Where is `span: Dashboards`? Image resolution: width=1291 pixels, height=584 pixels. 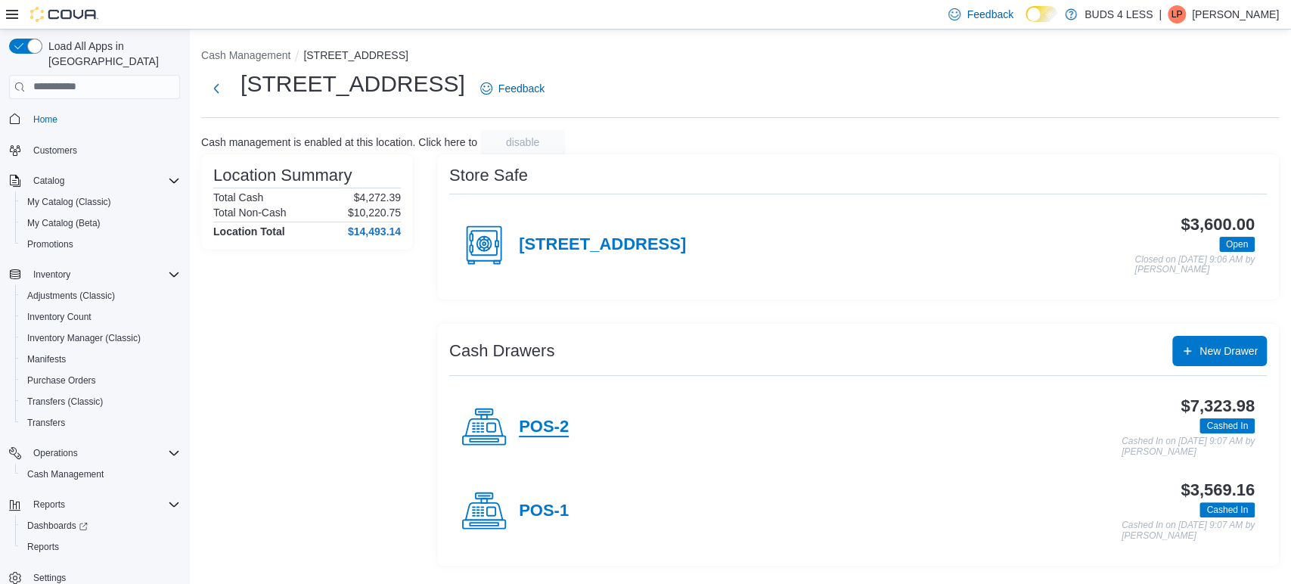 span: Dashboards is located at coordinates (57, 526).